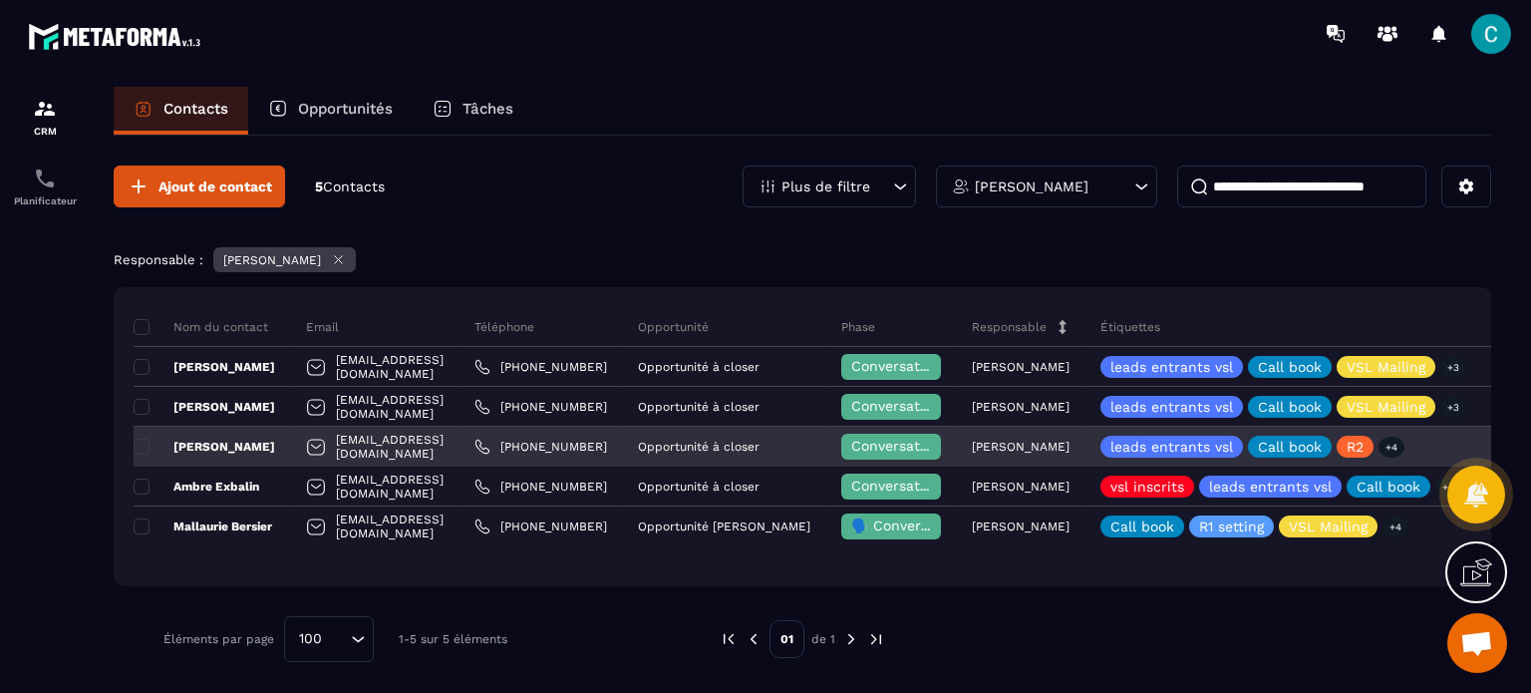 The image size is (1531, 693). What do you see at coordinates (45, 109) in the screenshot?
I see `img: formation` at bounding box center [45, 109].